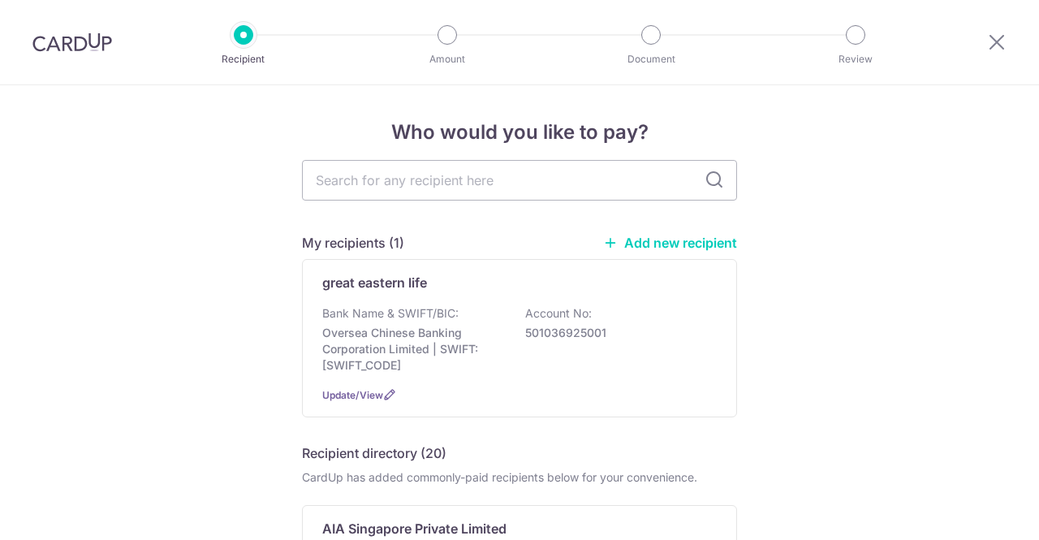 The width and height of the screenshot is (1039, 540). I want to click on img: CardUp, so click(72, 42).